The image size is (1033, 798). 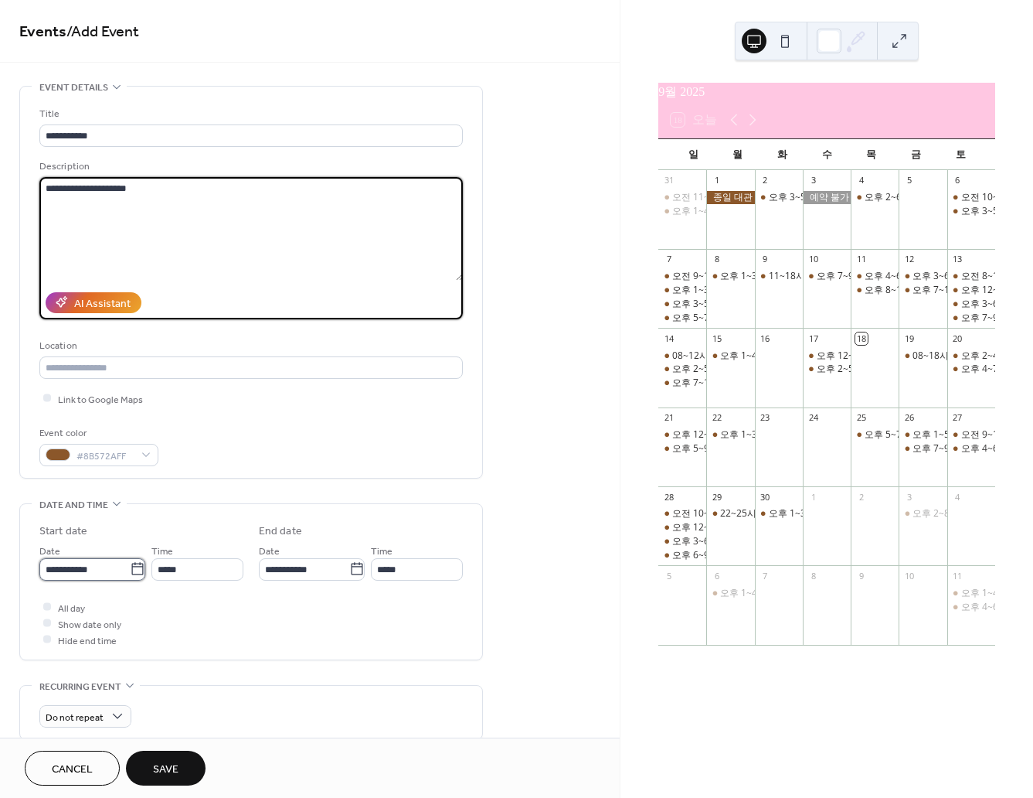 What do you see at coordinates (668, 180) in the screenshot?
I see `div: 31` at bounding box center [668, 180].